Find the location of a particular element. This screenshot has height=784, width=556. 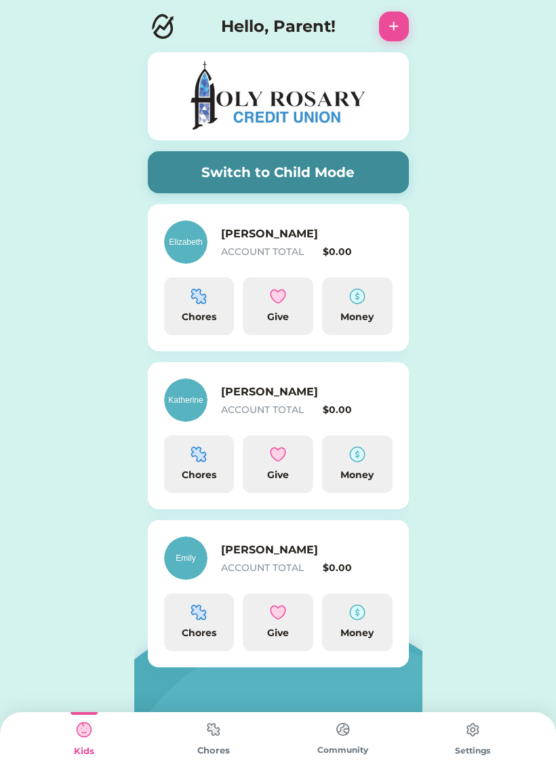

div: Community is located at coordinates (343, 750).